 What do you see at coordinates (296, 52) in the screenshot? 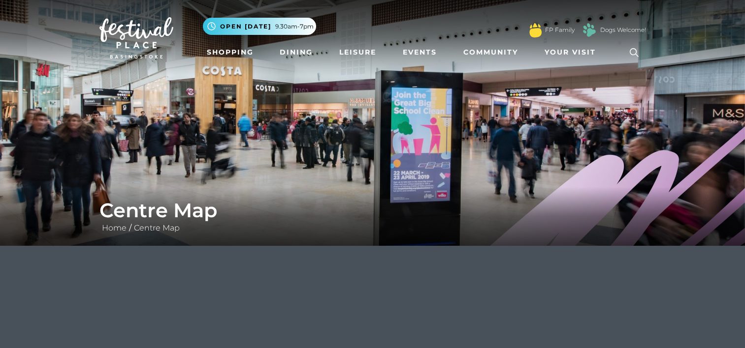
I see `a: Dining` at bounding box center [296, 52].